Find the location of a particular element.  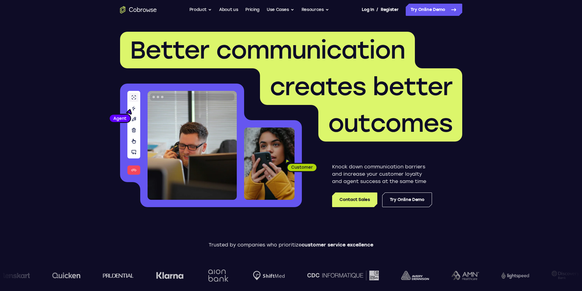

img: AMN Healthcare is located at coordinates (465, 276).